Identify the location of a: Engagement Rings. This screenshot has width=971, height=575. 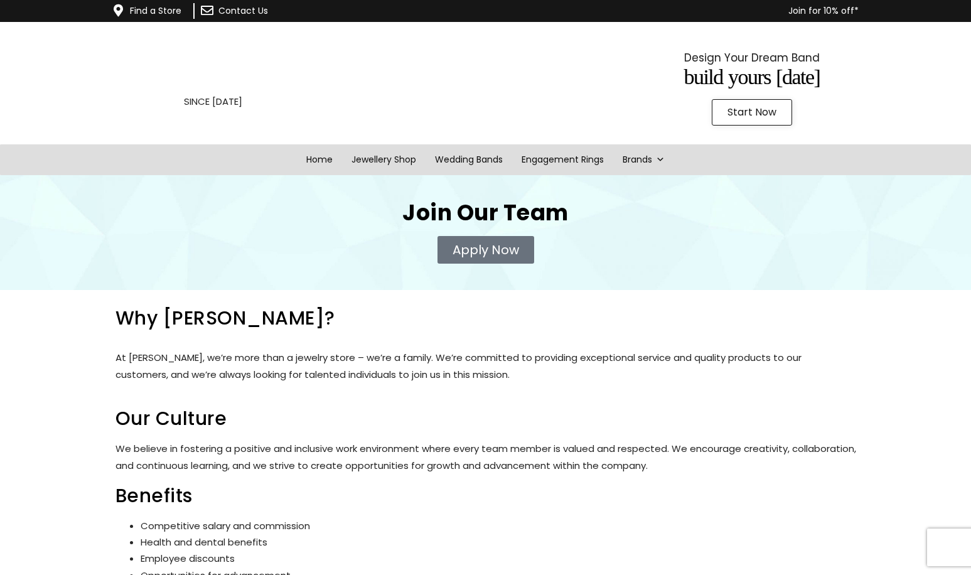
(562, 159).